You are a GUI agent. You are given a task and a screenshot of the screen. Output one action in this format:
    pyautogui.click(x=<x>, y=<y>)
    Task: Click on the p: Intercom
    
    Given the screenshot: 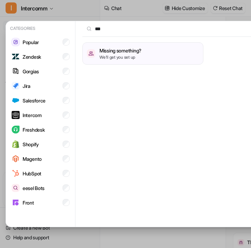 What is the action you would take?
    pyautogui.click(x=32, y=115)
    